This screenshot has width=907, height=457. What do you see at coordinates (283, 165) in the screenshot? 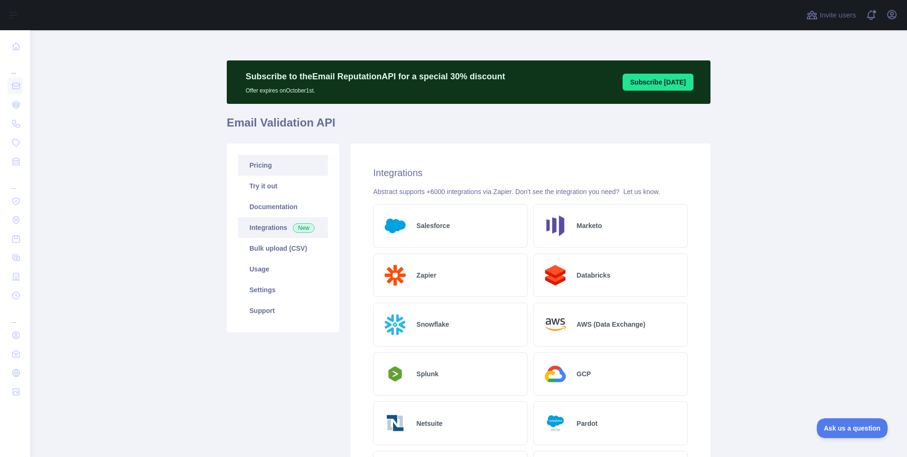
I see `a: Pricing` at bounding box center [283, 165].